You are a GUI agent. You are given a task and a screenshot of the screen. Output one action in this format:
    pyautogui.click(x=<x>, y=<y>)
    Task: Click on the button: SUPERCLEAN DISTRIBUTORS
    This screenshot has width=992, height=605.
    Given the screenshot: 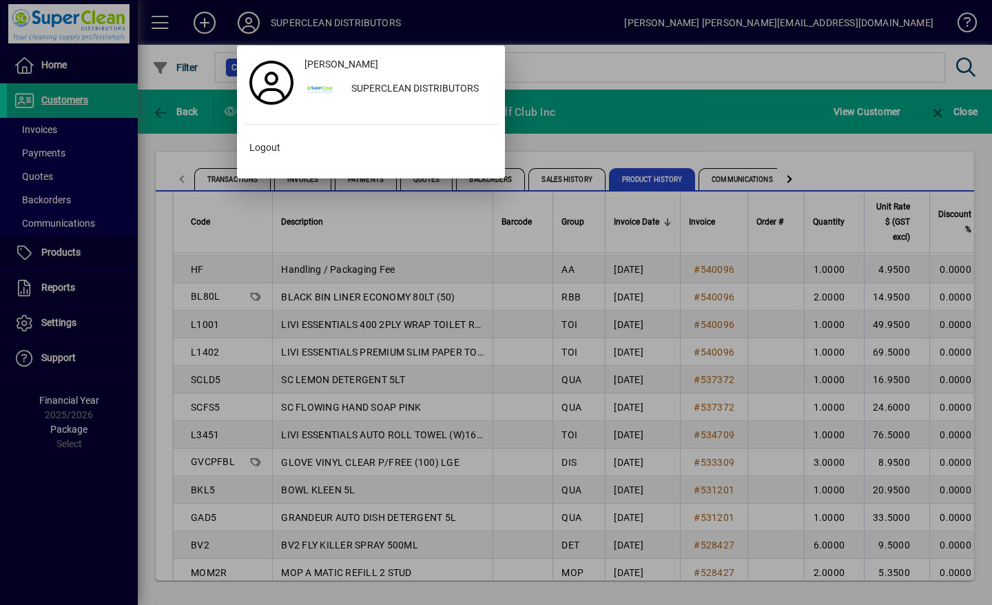 What is the action you would take?
    pyautogui.click(x=398, y=90)
    